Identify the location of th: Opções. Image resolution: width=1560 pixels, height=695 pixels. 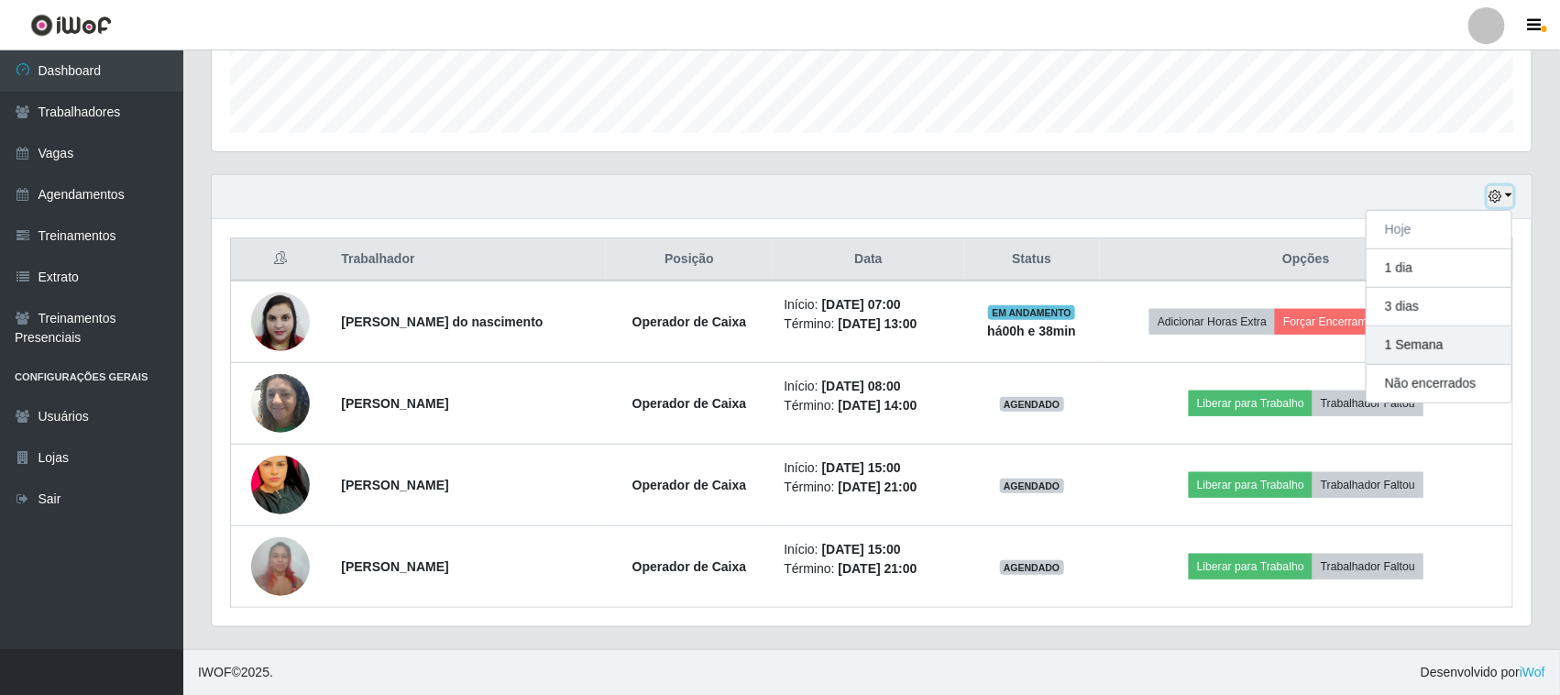
(1306, 259).